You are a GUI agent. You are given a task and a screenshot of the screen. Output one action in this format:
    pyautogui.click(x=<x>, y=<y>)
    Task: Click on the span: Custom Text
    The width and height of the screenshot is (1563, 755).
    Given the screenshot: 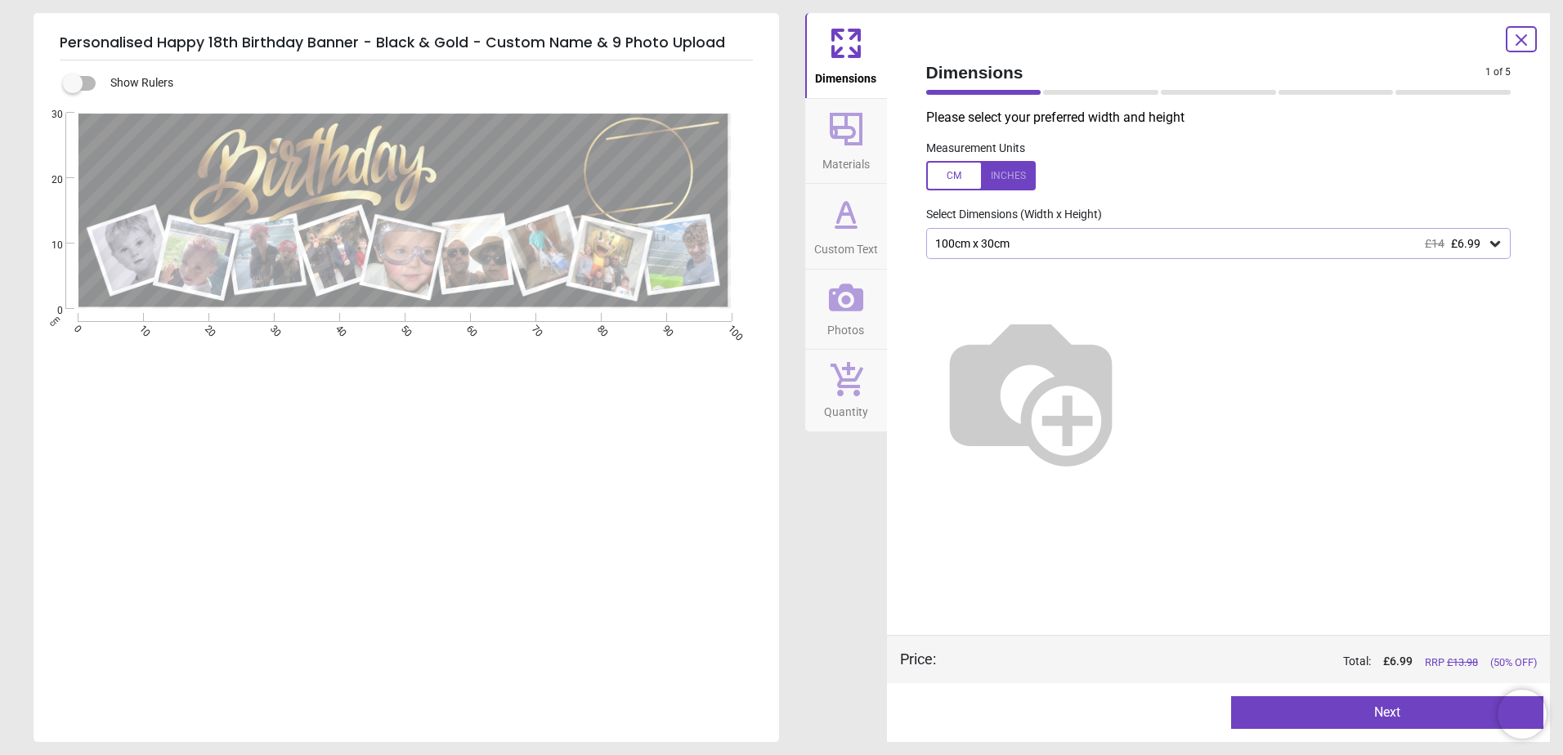 What is the action you would take?
    pyautogui.click(x=846, y=246)
    